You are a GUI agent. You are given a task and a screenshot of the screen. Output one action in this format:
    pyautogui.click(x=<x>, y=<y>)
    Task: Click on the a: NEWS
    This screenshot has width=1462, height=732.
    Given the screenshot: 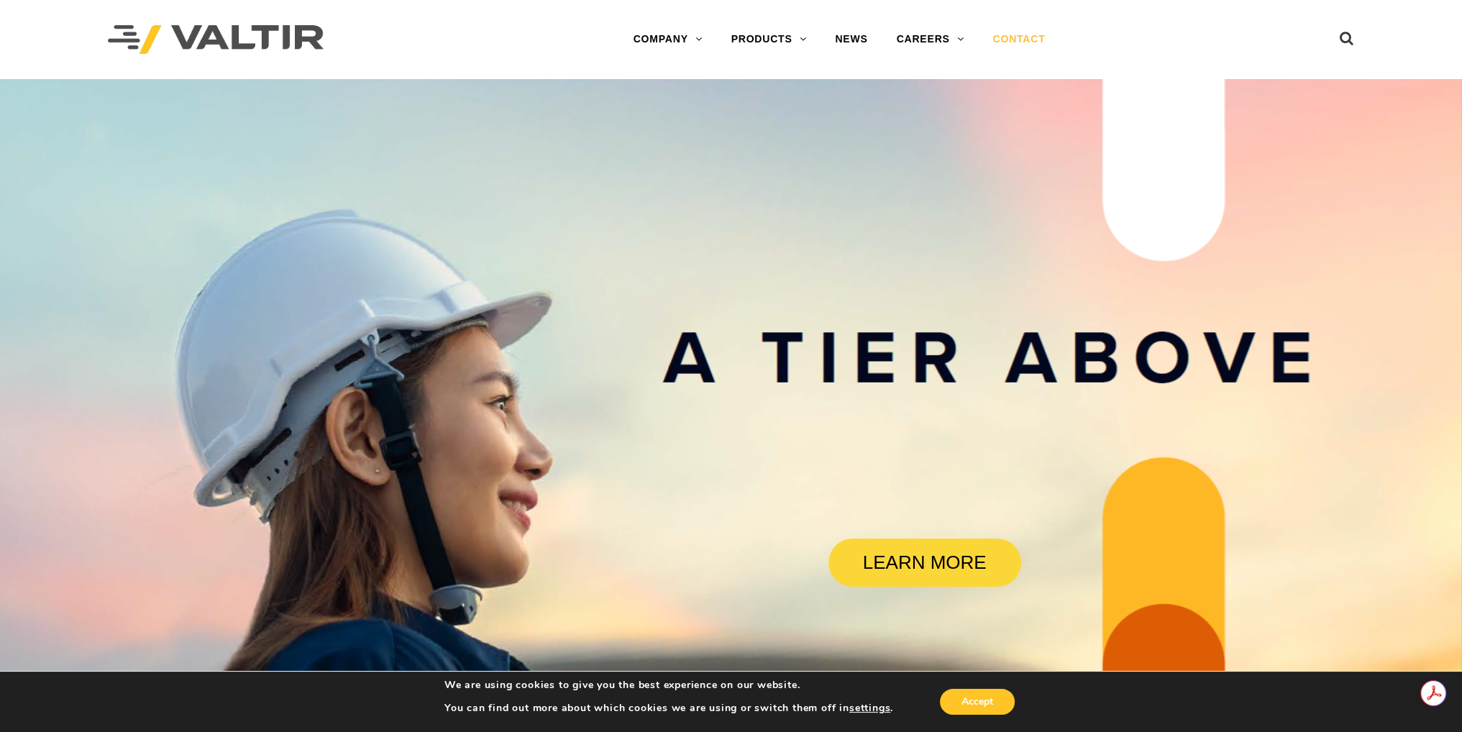 What is the action you would take?
    pyautogui.click(x=850, y=40)
    